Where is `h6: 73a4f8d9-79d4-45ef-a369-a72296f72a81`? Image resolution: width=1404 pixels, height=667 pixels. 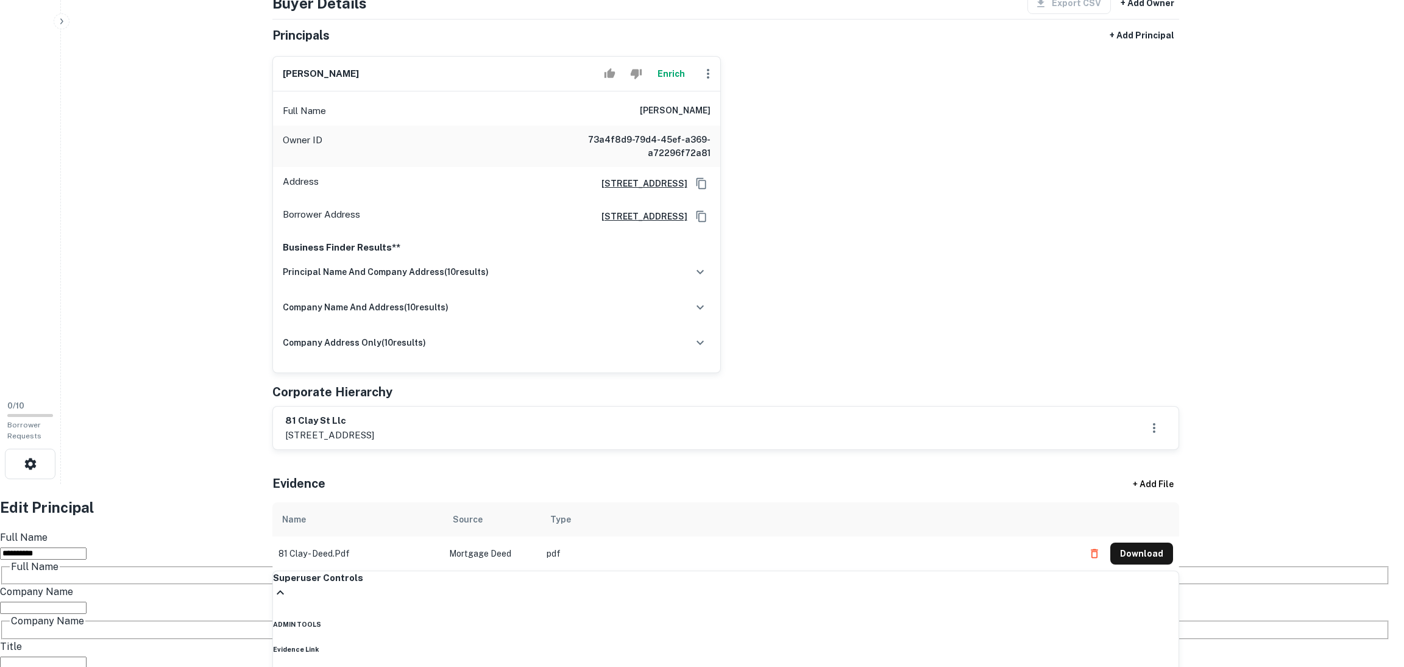
h6: 73a4f8d9-79d4-45ef-a369-a72296f72a81 is located at coordinates (637, 146).